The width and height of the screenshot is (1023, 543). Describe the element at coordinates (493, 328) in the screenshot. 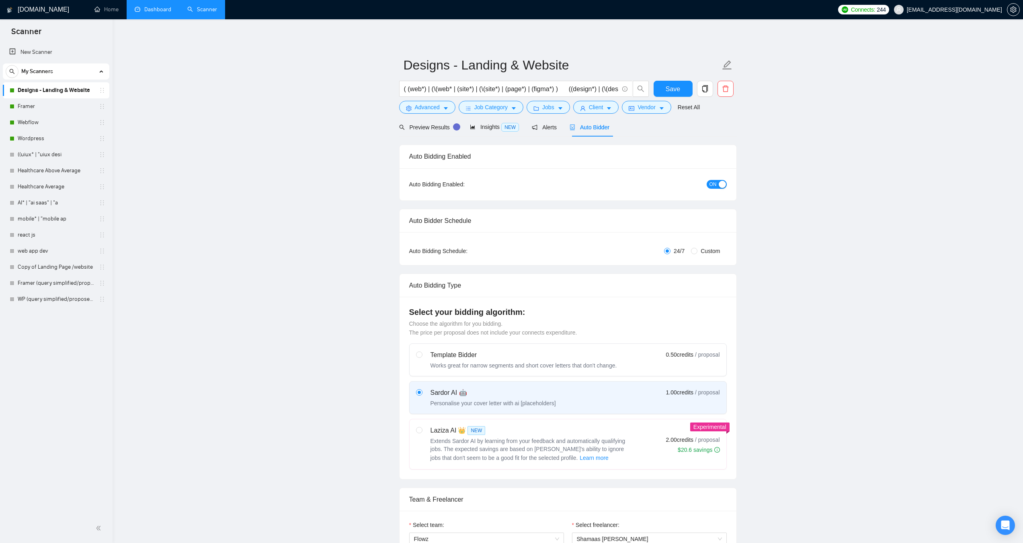

I see `span: Choose the algorithm for you bidding. The price per proposal does not include your connects expen...` at that location.